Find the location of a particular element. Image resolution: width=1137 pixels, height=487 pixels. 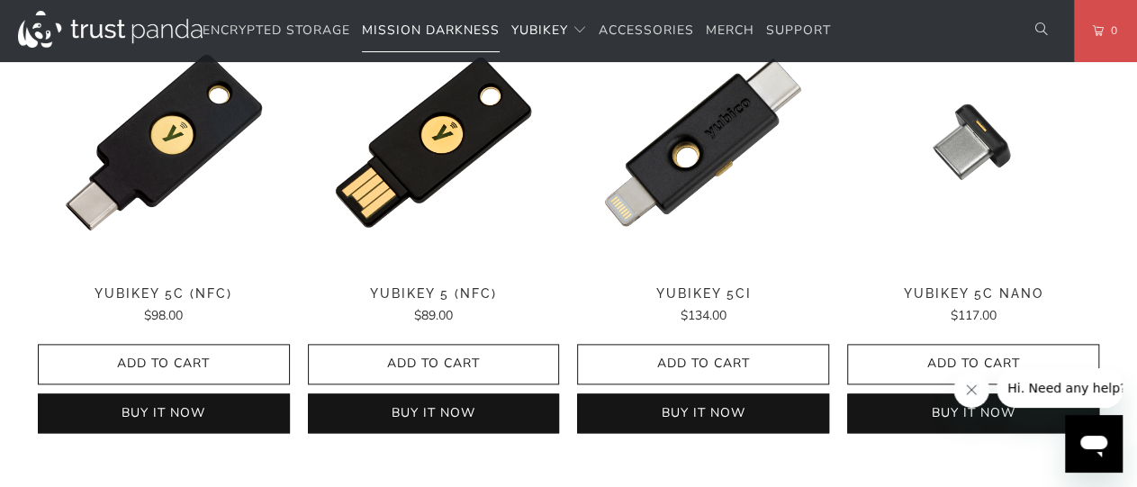

span: YubiKey is located at coordinates (539, 30).